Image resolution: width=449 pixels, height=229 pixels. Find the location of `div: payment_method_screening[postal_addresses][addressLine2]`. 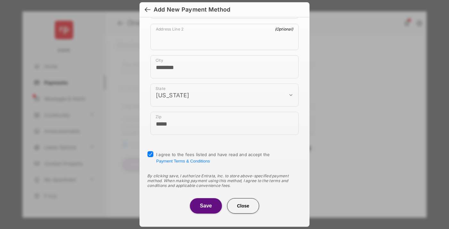

div: payment_method_screening[postal_addresses][addressLine2] is located at coordinates (224, 37).